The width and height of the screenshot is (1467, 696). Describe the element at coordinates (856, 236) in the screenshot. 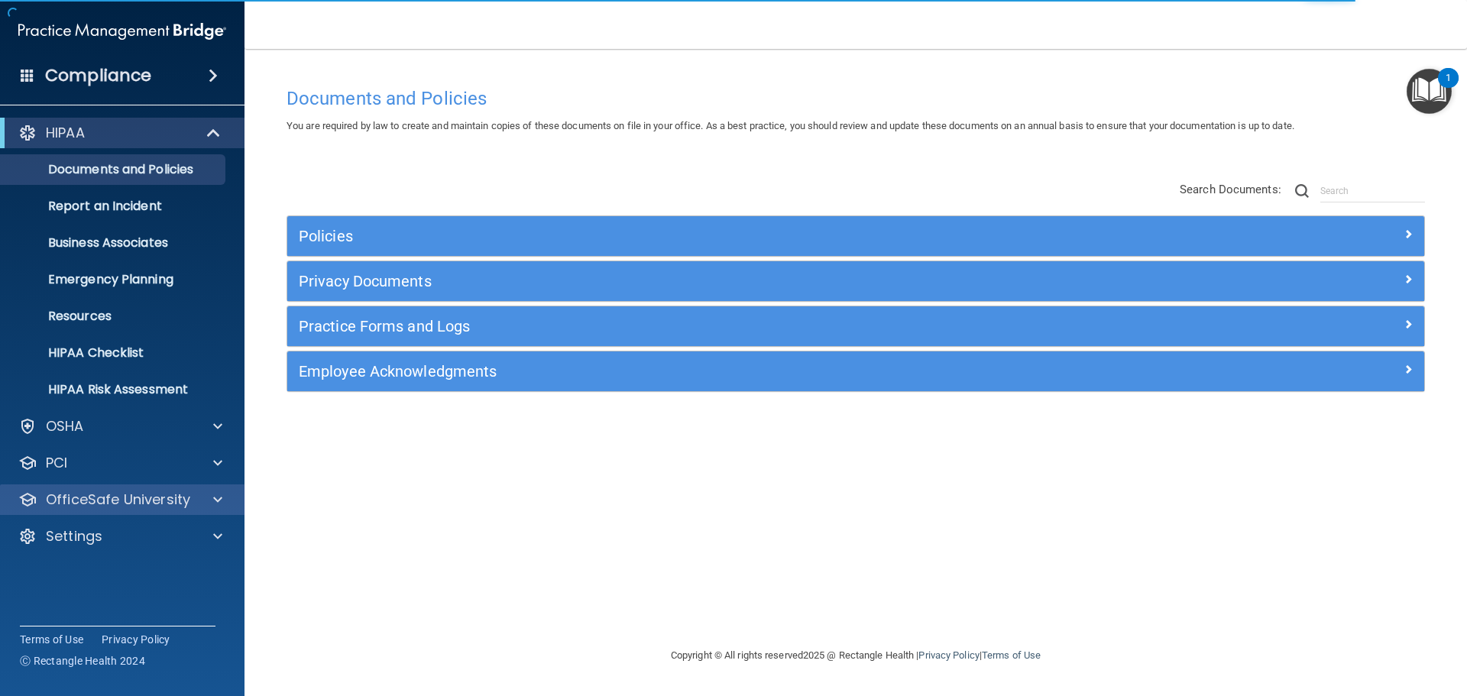

I see `a: Policies` at that location.